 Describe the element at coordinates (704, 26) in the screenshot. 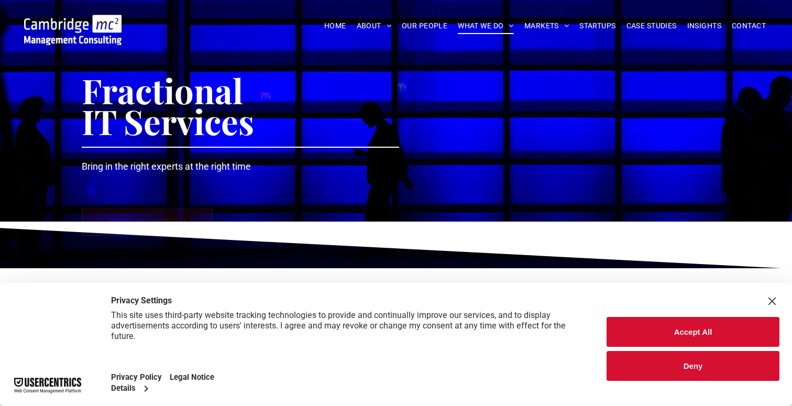

I see `a: INSIGHTS` at that location.